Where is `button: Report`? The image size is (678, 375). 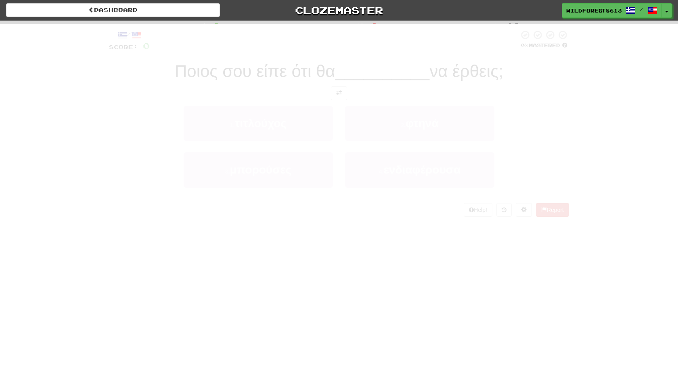
button: Report is located at coordinates (553, 210).